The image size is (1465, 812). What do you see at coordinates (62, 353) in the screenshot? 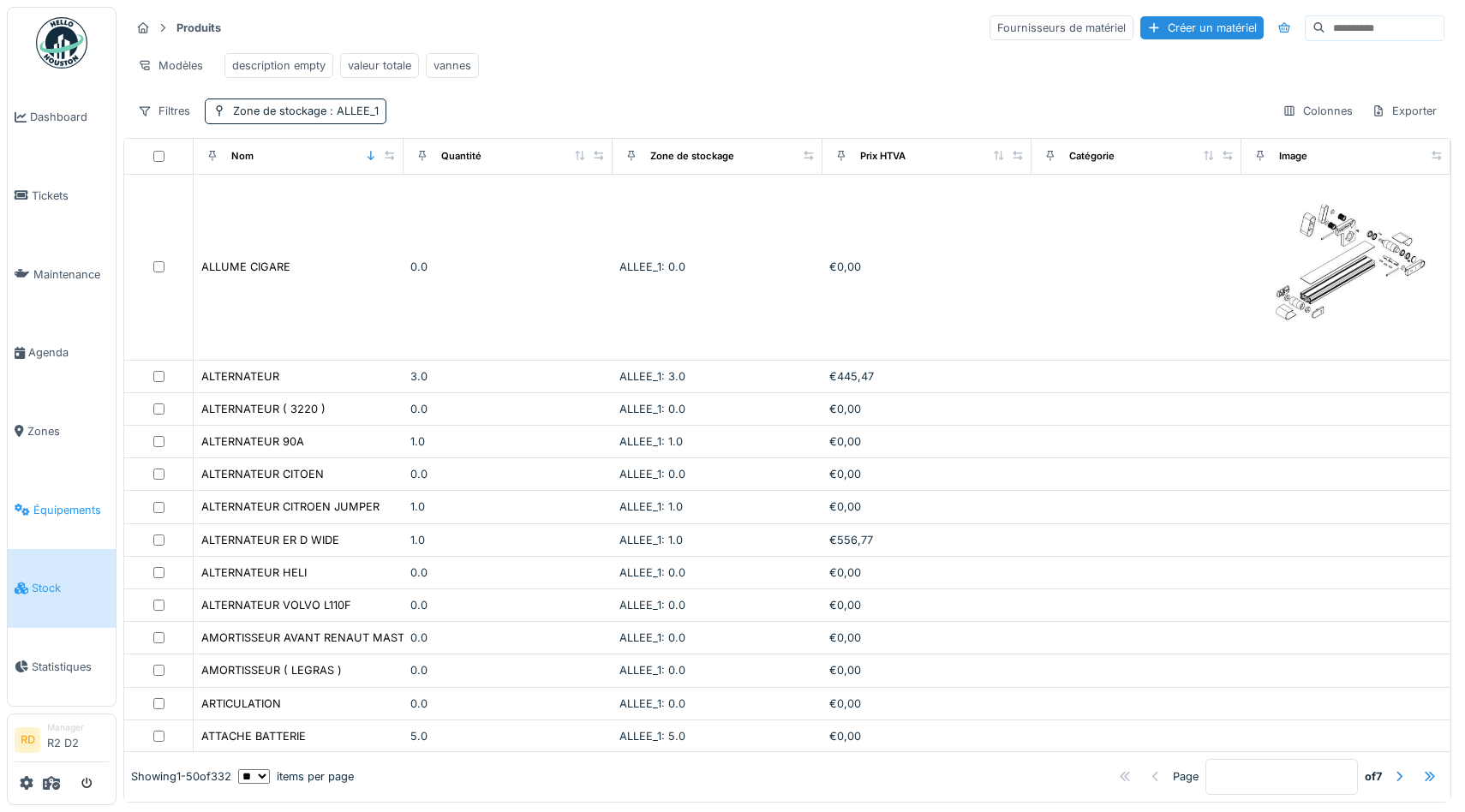
I see `a: Agenda` at bounding box center [62, 353].